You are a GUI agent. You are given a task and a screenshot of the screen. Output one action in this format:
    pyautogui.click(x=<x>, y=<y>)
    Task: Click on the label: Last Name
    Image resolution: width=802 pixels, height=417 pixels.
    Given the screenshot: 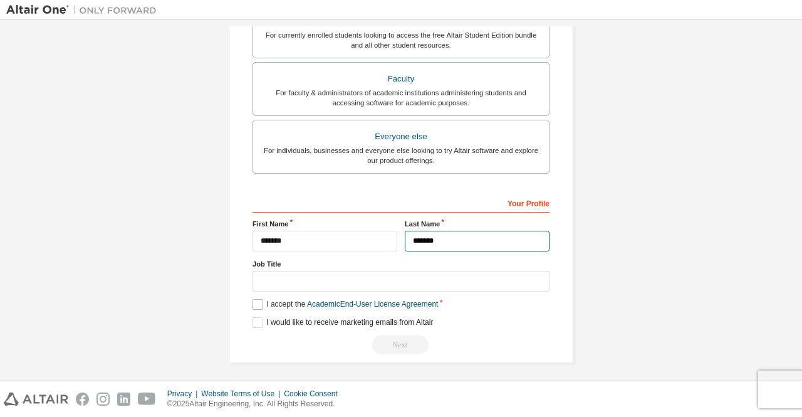 What is the action you would take?
    pyautogui.click(x=477, y=224)
    